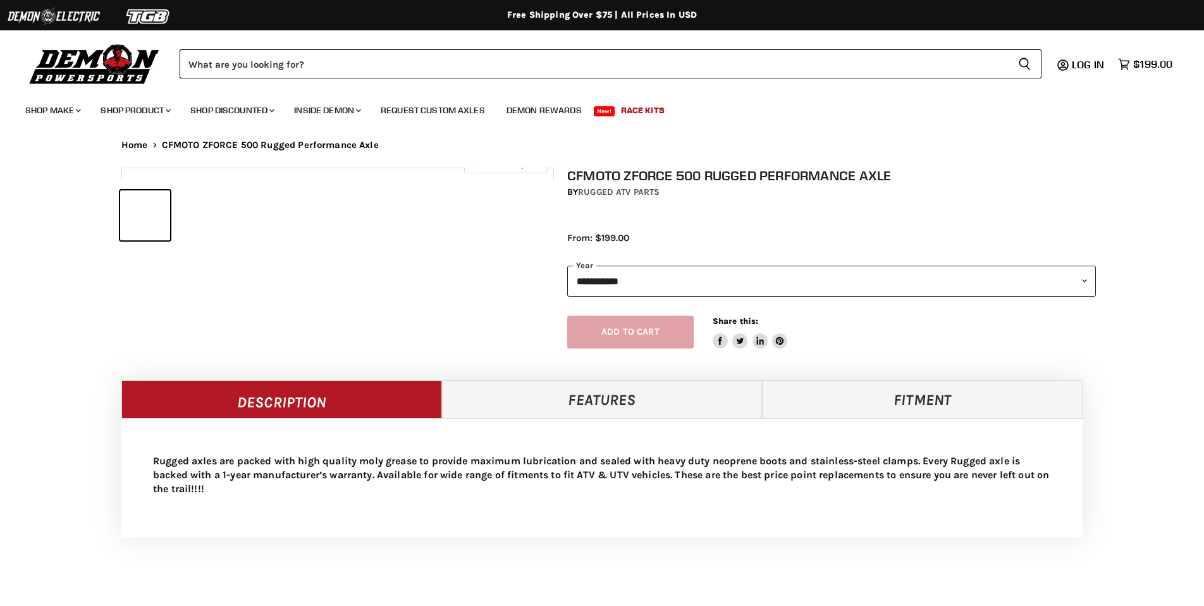 Image resolution: width=1204 pixels, height=606 pixels. Describe the element at coordinates (750, 332) in the screenshot. I see `aside: Share this:` at that location.